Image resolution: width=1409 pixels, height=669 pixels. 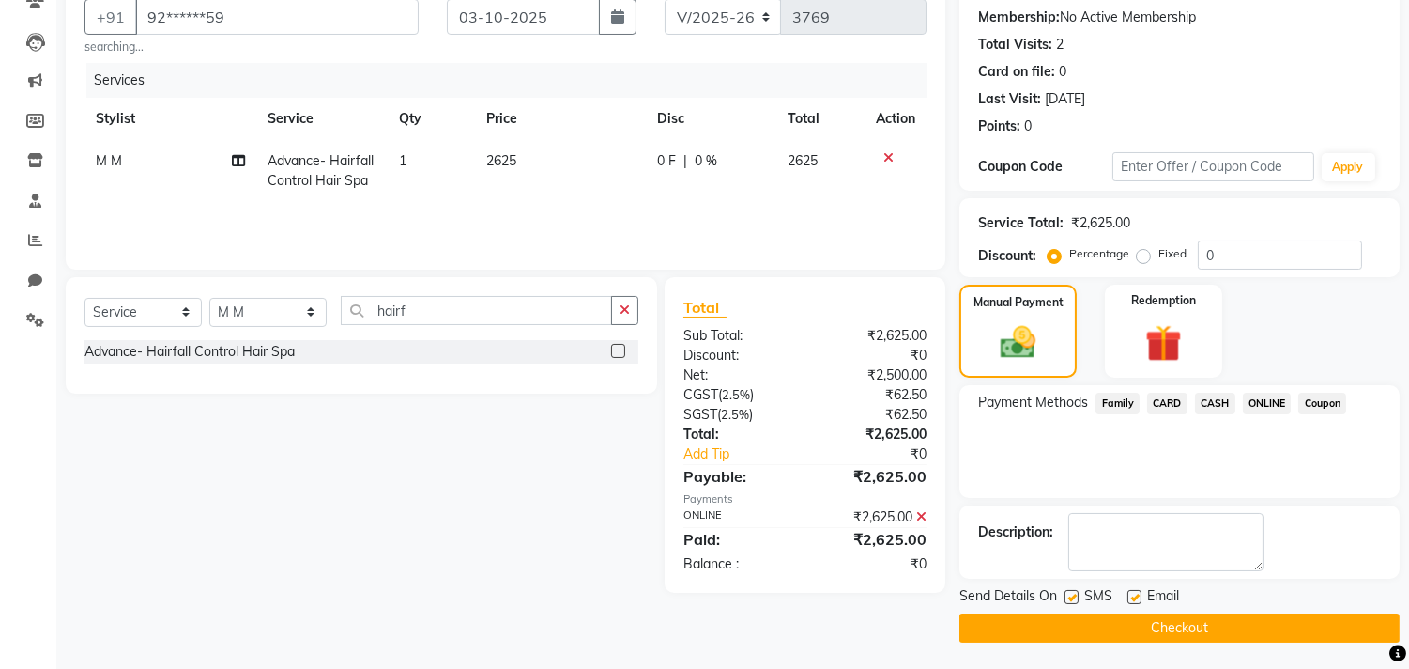 I want to click on a: Add Tip, so click(x=748, y=454).